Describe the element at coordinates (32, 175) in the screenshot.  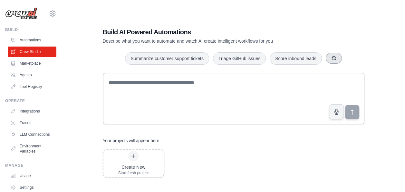
I see `a: Usage` at that location.